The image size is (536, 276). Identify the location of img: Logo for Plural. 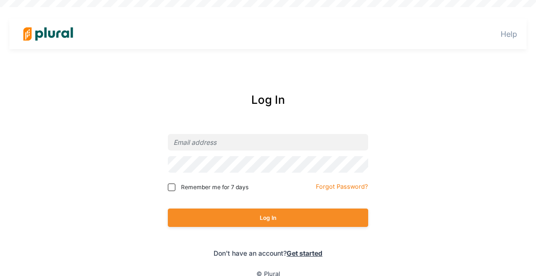
(48, 34).